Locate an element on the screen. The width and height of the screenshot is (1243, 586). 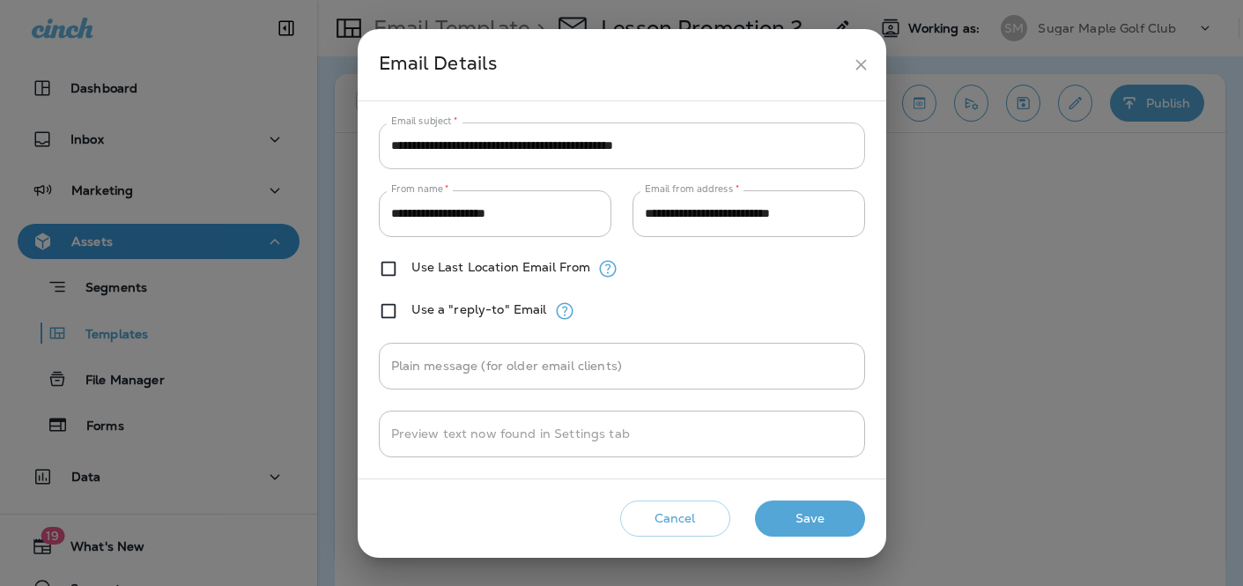
button: Save is located at coordinates (810, 518).